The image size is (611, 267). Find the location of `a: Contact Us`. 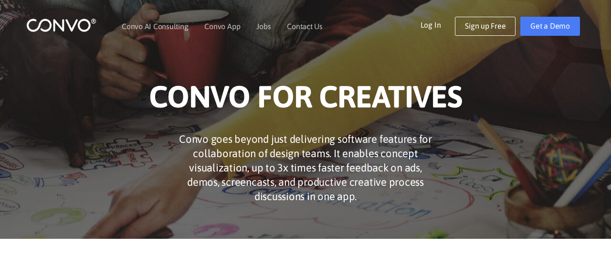

a: Contact Us is located at coordinates (304, 26).